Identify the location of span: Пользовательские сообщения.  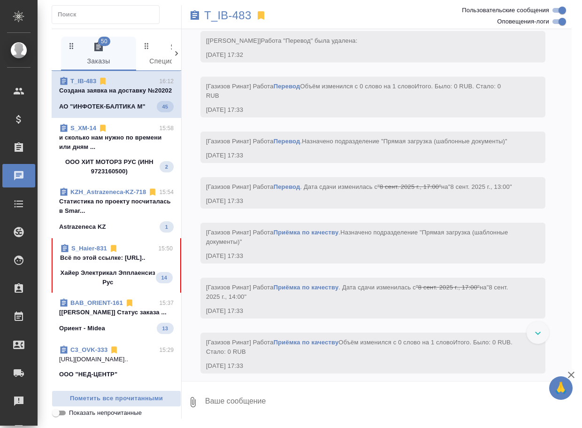
(506, 10).